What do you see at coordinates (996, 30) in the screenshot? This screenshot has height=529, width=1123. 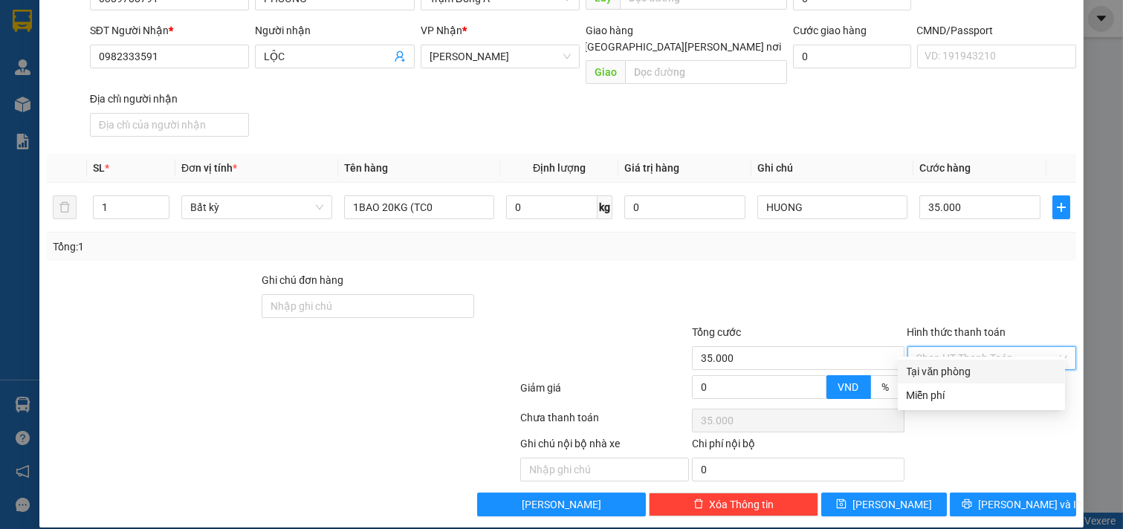 I see `div: CMND/Passport` at bounding box center [996, 30].